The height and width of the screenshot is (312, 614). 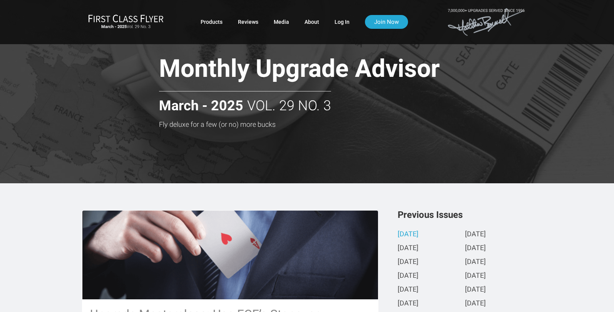 What do you see at coordinates (245, 102) in the screenshot?
I see `h2: Vol. 29 No. 3` at bounding box center [245, 102].